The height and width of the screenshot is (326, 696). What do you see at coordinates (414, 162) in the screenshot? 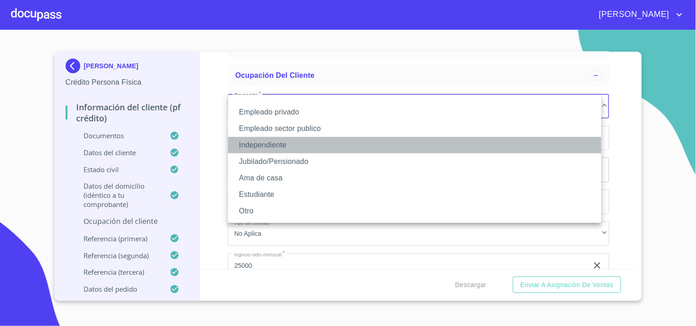
I see `li: Jubilado/Pensionado` at bounding box center [414, 162].